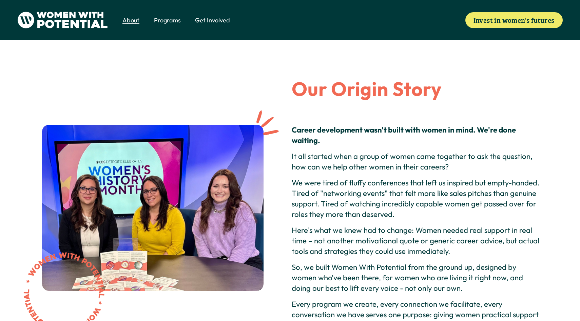  Describe the element at coordinates (167, 20) in the screenshot. I see `span: Programs` at that location.